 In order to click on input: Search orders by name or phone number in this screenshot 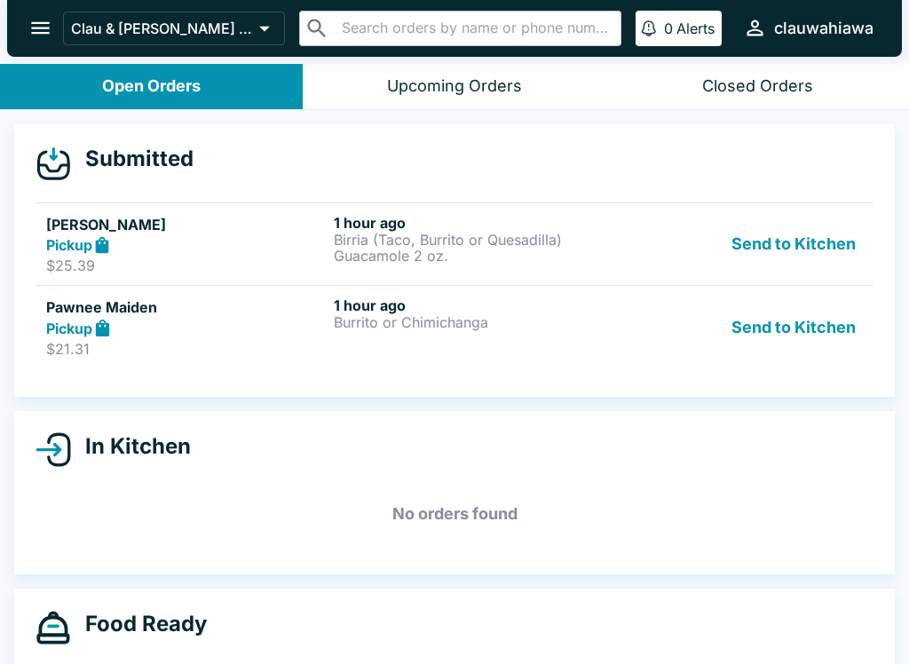, I will do `click(475, 28)`.